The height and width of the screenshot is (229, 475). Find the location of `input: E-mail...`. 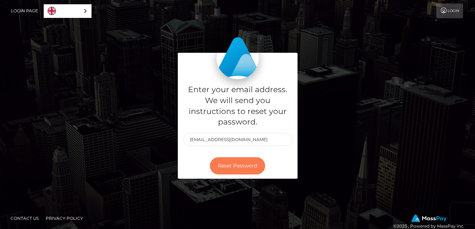

input: E-mail... is located at coordinates (238, 139).